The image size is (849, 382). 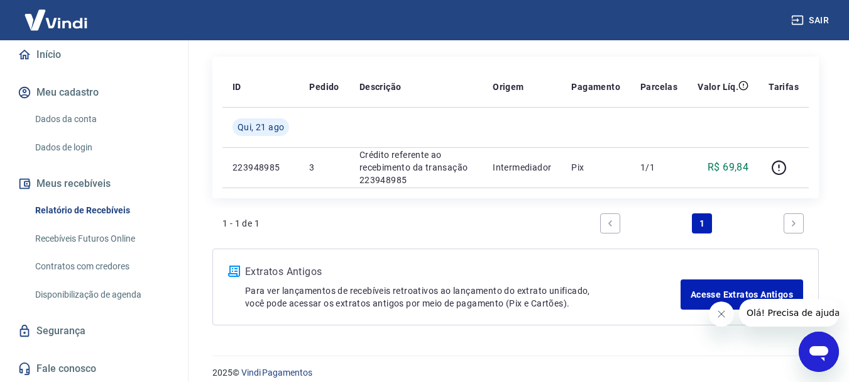 What do you see at coordinates (596, 87) in the screenshot?
I see `p: Pagamento` at bounding box center [596, 87].